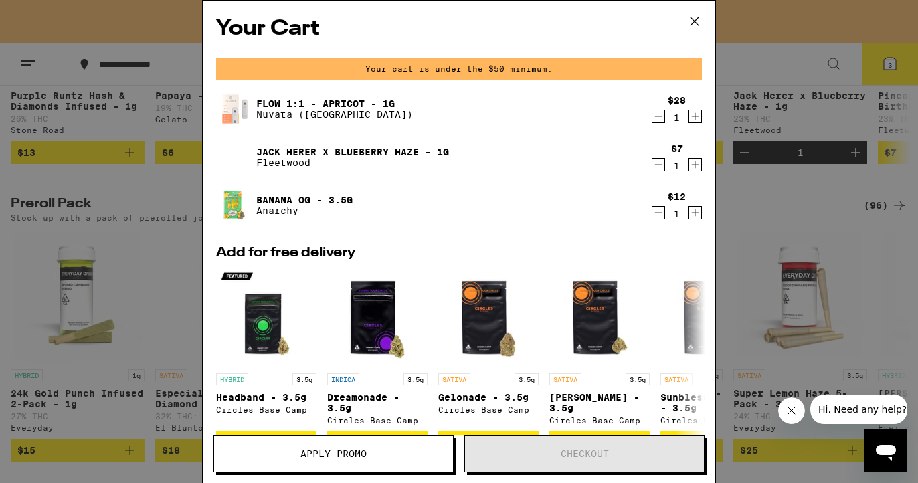  What do you see at coordinates (377, 316) in the screenshot?
I see `img: Circles Base Camp - Dreamonade - 3.5g` at bounding box center [377, 316].